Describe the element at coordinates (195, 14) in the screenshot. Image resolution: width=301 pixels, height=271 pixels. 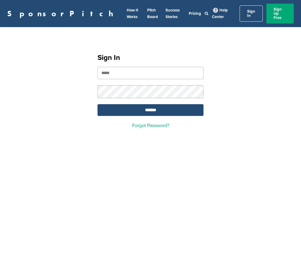
I see `a: Pricing` at that location.